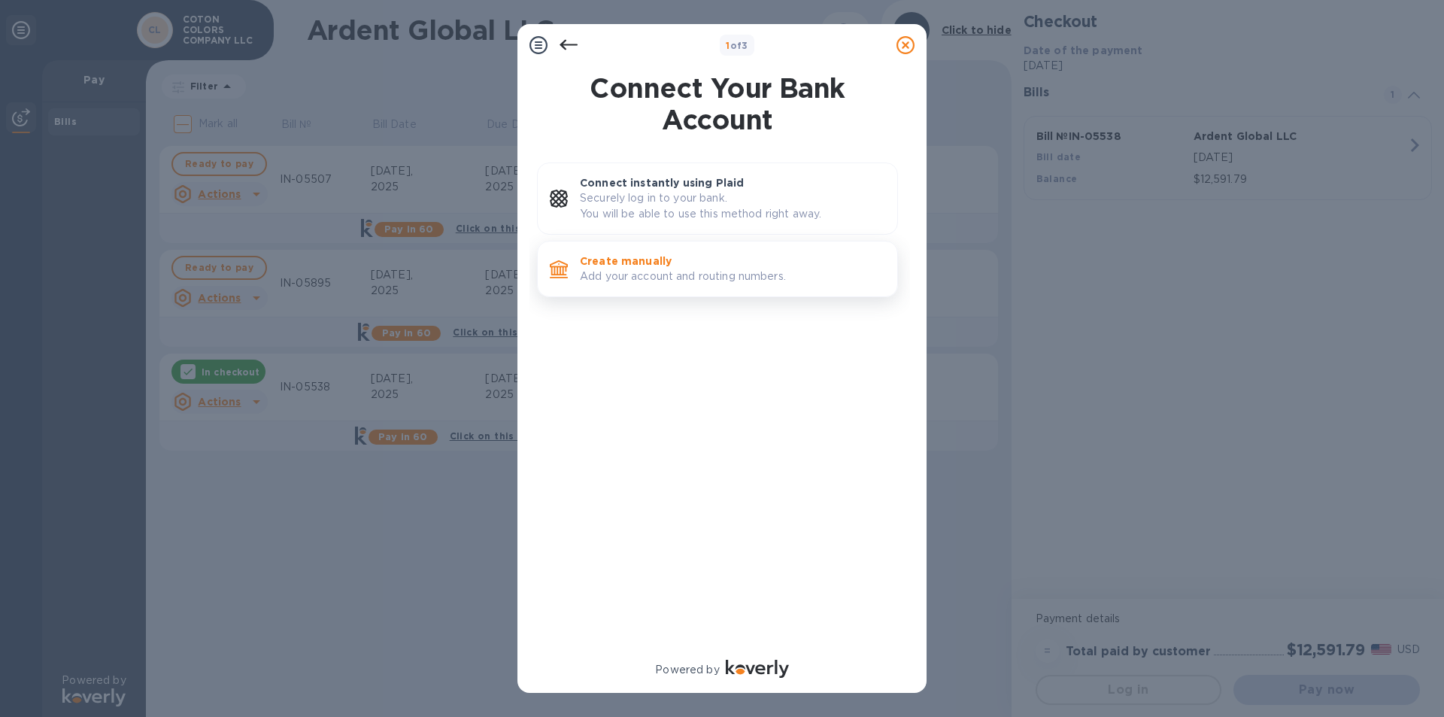  Describe the element at coordinates (717, 104) in the screenshot. I see `h1: Connect Your Bank Account` at that location.